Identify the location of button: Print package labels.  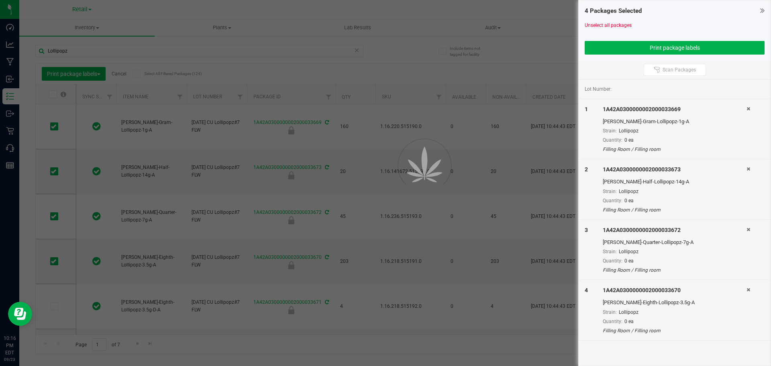
(674, 48).